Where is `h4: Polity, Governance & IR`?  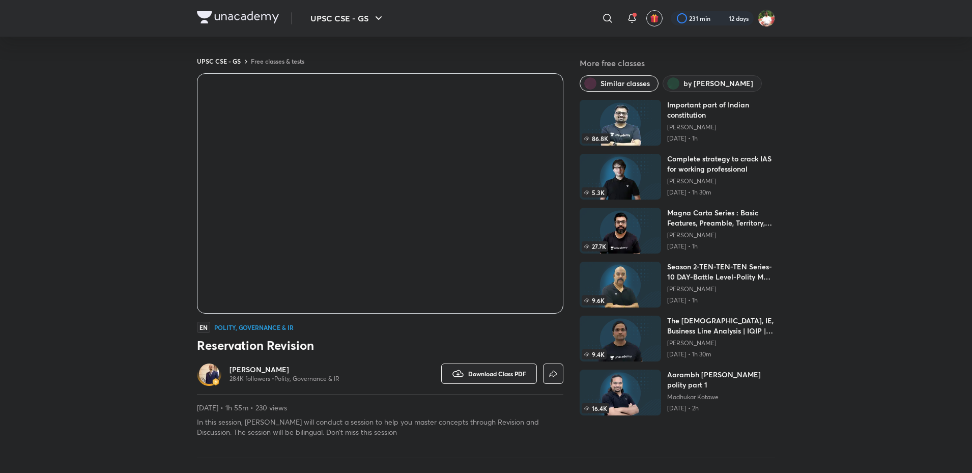
h4: Polity, Governance & IR is located at coordinates (254, 327).